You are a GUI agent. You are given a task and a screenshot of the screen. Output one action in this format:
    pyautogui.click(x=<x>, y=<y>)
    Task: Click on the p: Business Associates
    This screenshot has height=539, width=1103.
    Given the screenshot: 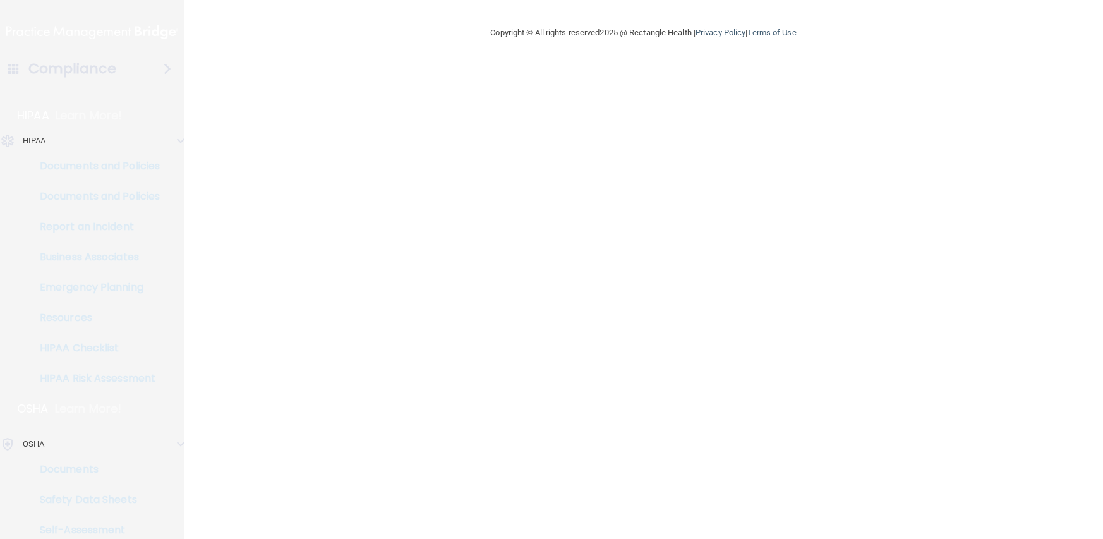 What is the action you would take?
    pyautogui.click(x=94, y=257)
    